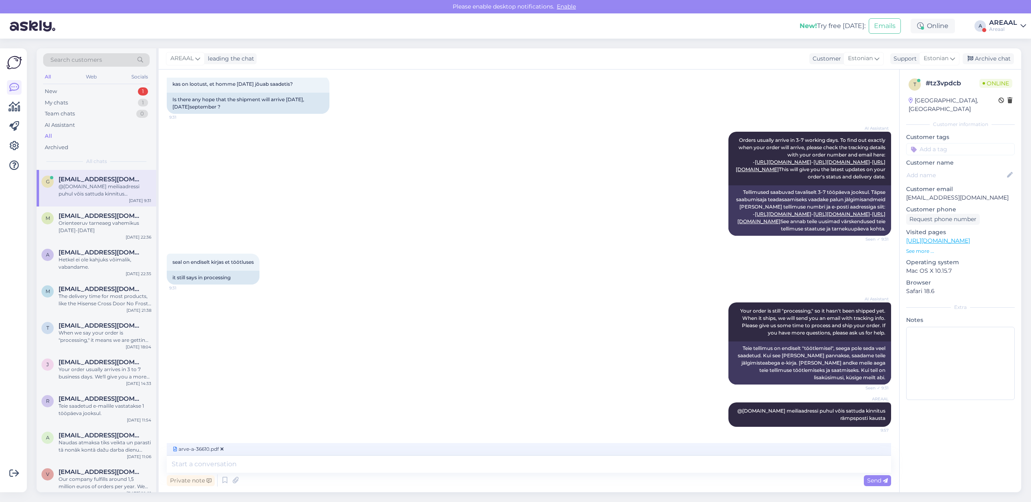  What do you see at coordinates (960, 251) in the screenshot?
I see `p: See more ...` at bounding box center [960, 251].